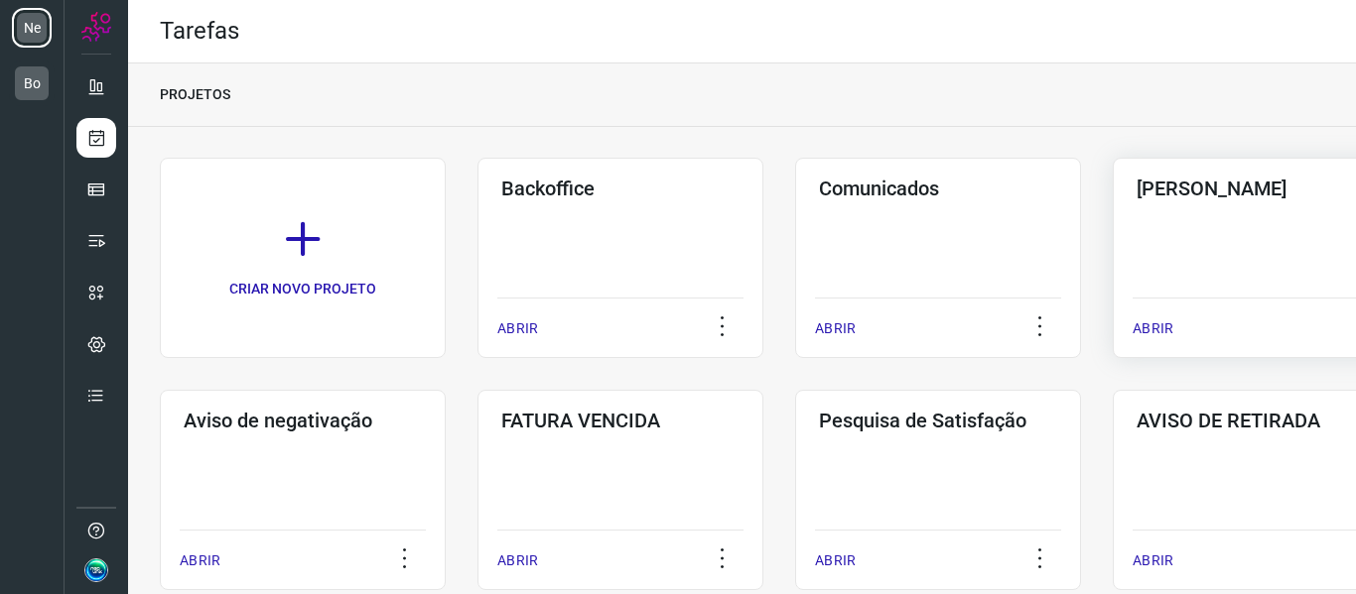 Image resolution: width=1356 pixels, height=594 pixels. What do you see at coordinates (620, 189) in the screenshot?
I see `h3: Backoffice` at bounding box center [620, 189].